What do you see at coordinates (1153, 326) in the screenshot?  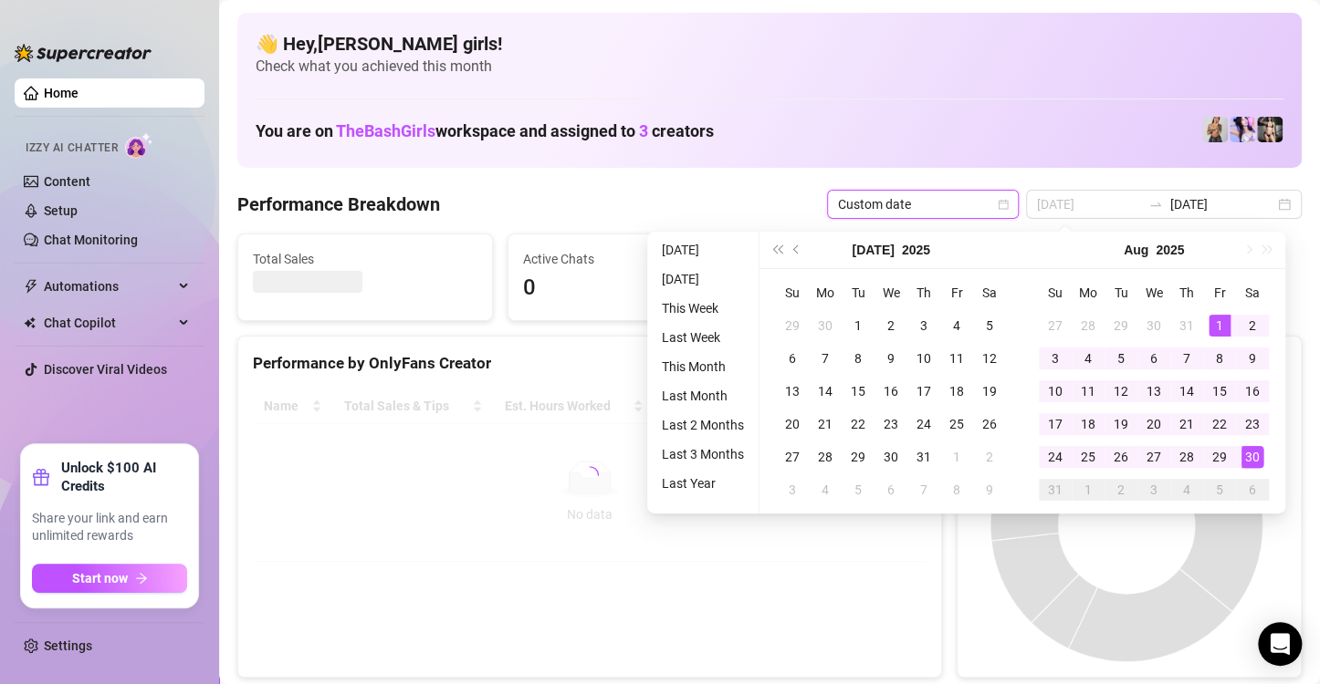 I see `td: 2025-07-30` at bounding box center [1153, 326].